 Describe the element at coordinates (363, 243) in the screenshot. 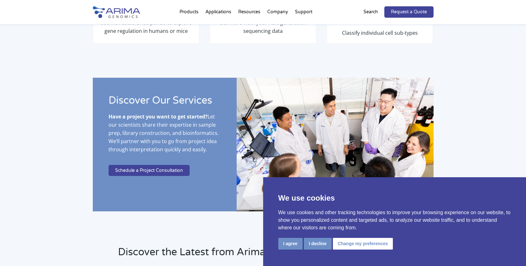

I see `button: Change my preferences` at that location.